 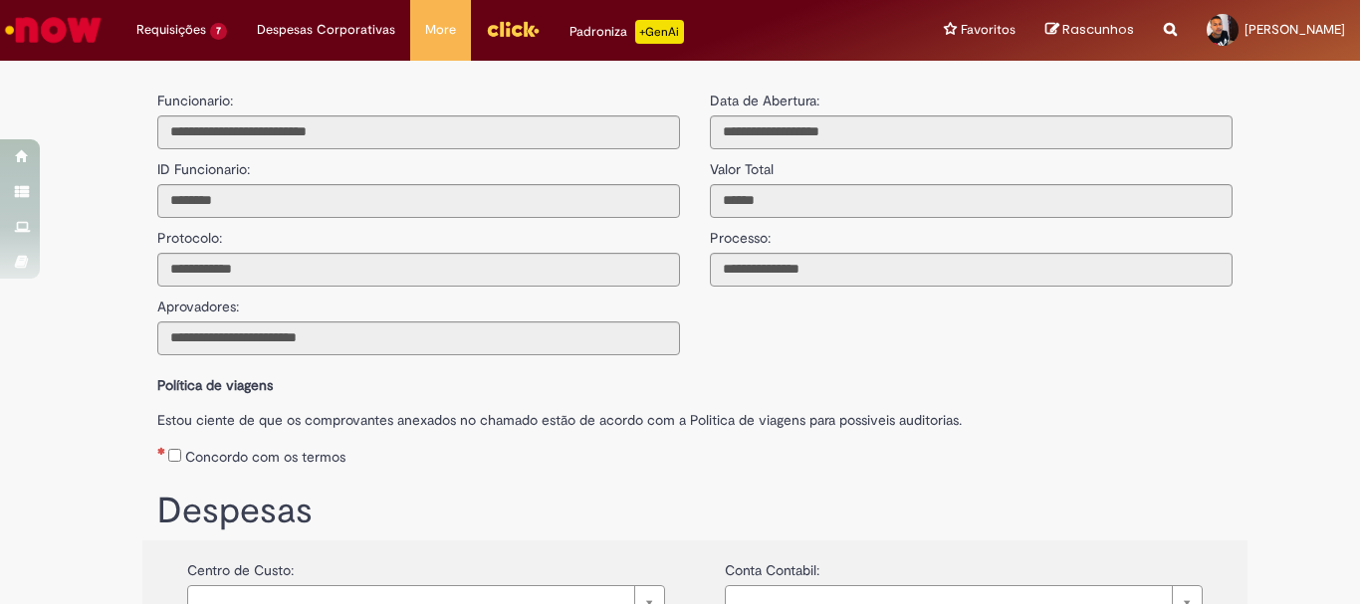 What do you see at coordinates (195, 101) in the screenshot?
I see `label: Funcionario:` at bounding box center [195, 101].